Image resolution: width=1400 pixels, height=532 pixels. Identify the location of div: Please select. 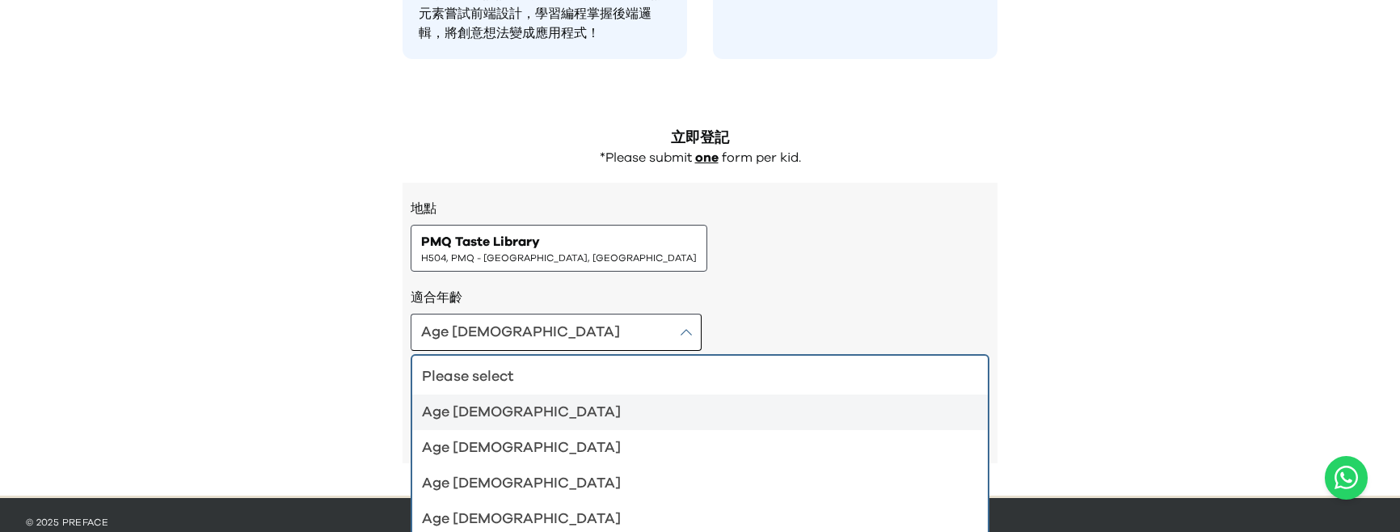
(690, 377).